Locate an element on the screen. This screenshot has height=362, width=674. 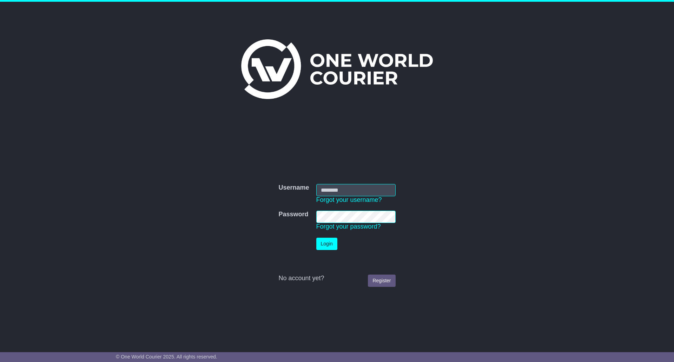
div: No account yet? is located at coordinates (337, 278).